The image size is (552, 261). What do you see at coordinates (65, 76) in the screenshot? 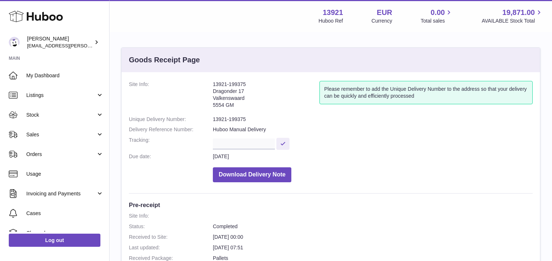
I see `span: My Dashboard` at bounding box center [65, 76].